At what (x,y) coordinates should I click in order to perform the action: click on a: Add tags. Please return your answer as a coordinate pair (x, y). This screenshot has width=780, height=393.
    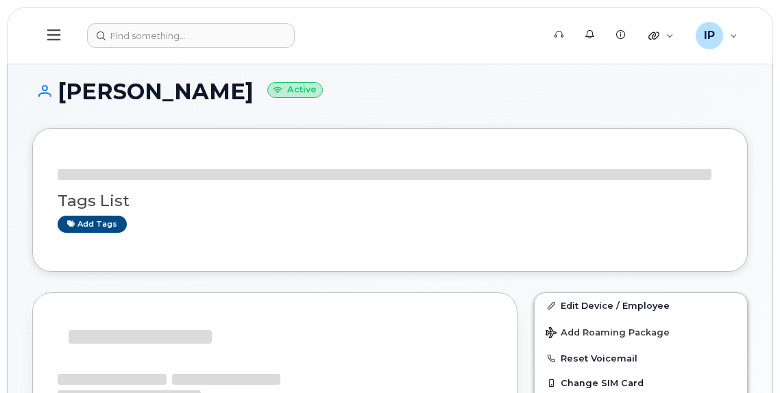
    Looking at the image, I should click on (92, 224).